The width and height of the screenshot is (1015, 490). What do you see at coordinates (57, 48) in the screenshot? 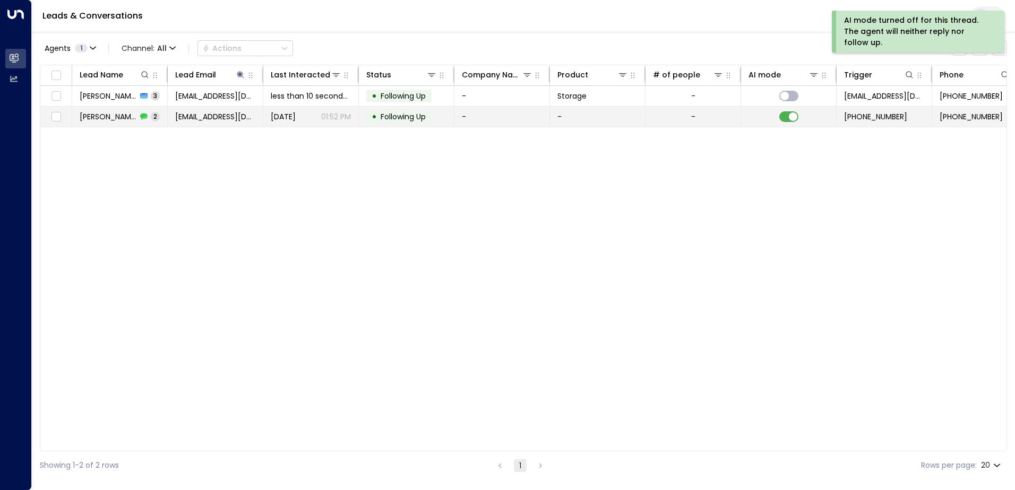
I see `span: Agents` at bounding box center [57, 48].